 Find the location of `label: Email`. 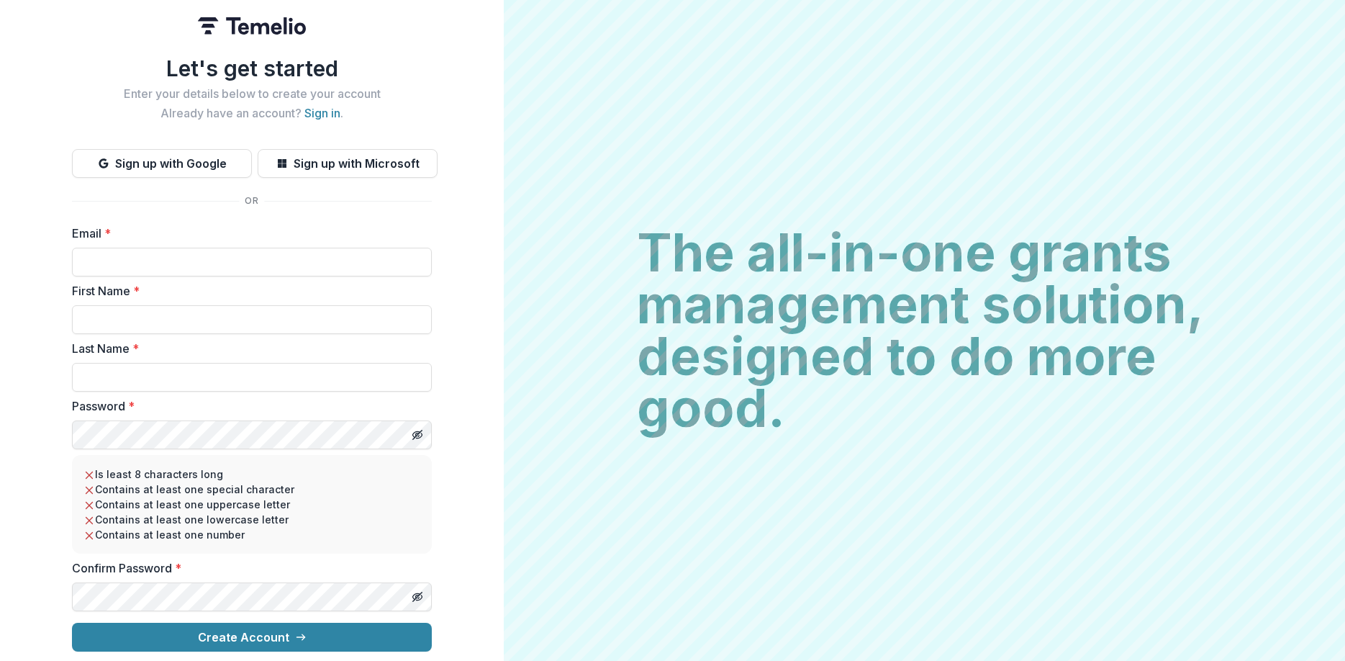

label: Email is located at coordinates (248, 233).